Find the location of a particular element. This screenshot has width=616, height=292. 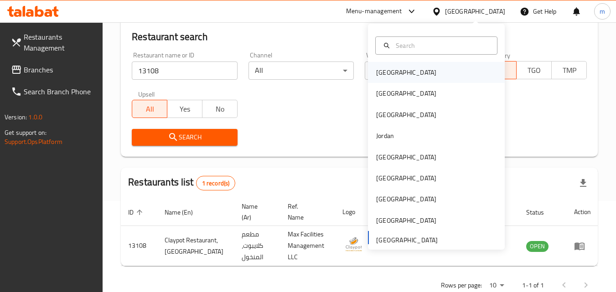

p: 1-1 of 1 is located at coordinates (533, 285).